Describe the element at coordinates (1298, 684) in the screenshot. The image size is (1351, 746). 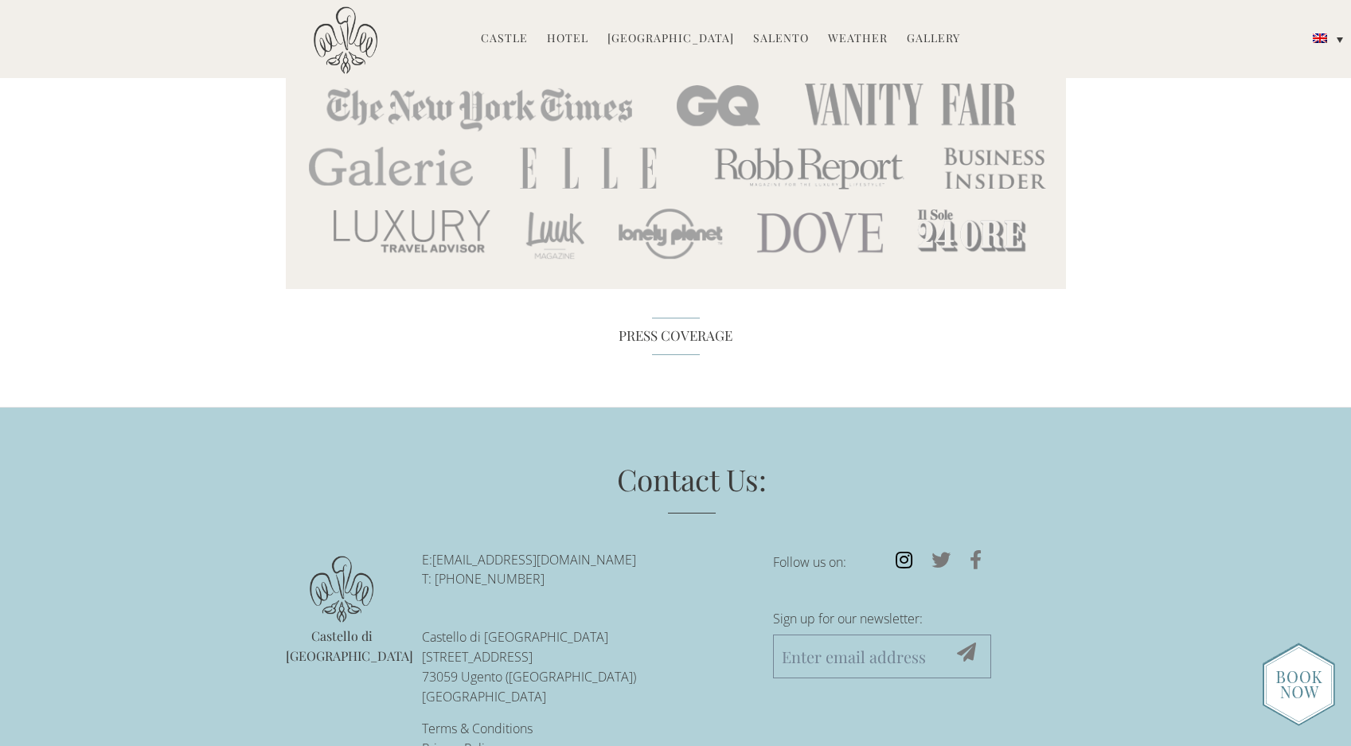
I see `img: new-booknow.png` at that location.